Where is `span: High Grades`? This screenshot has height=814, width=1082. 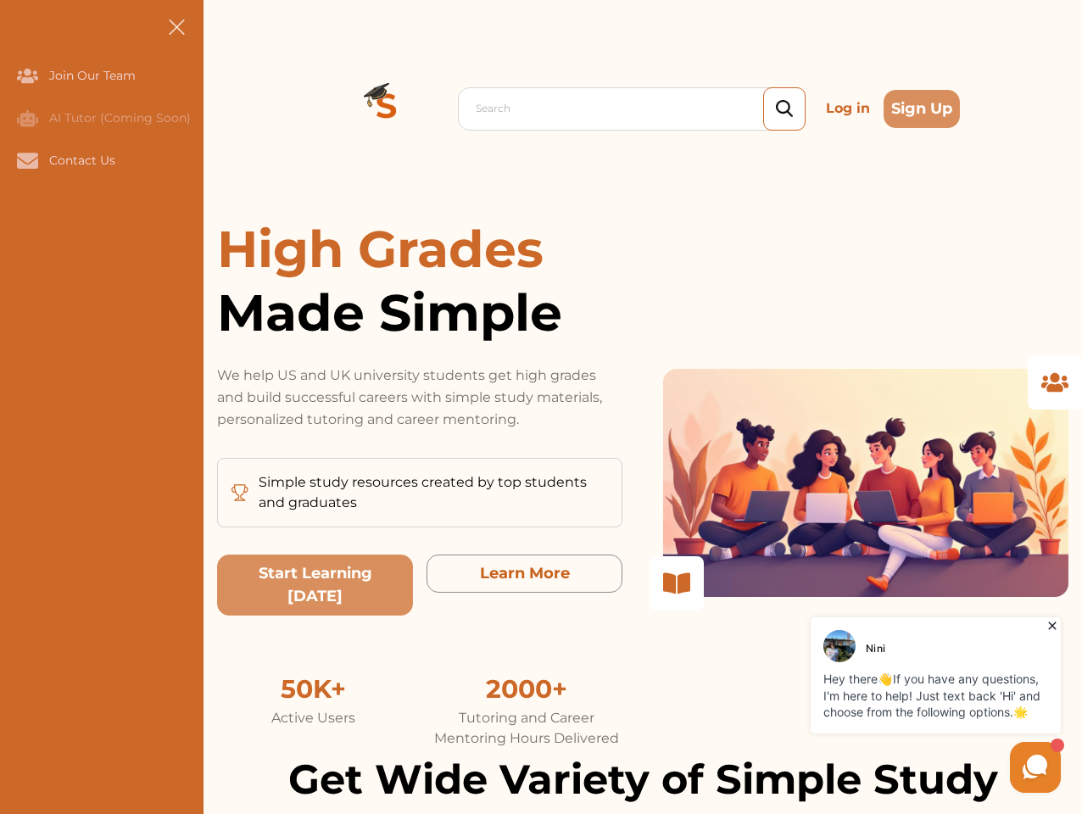 span: High Grades is located at coordinates (380, 248).